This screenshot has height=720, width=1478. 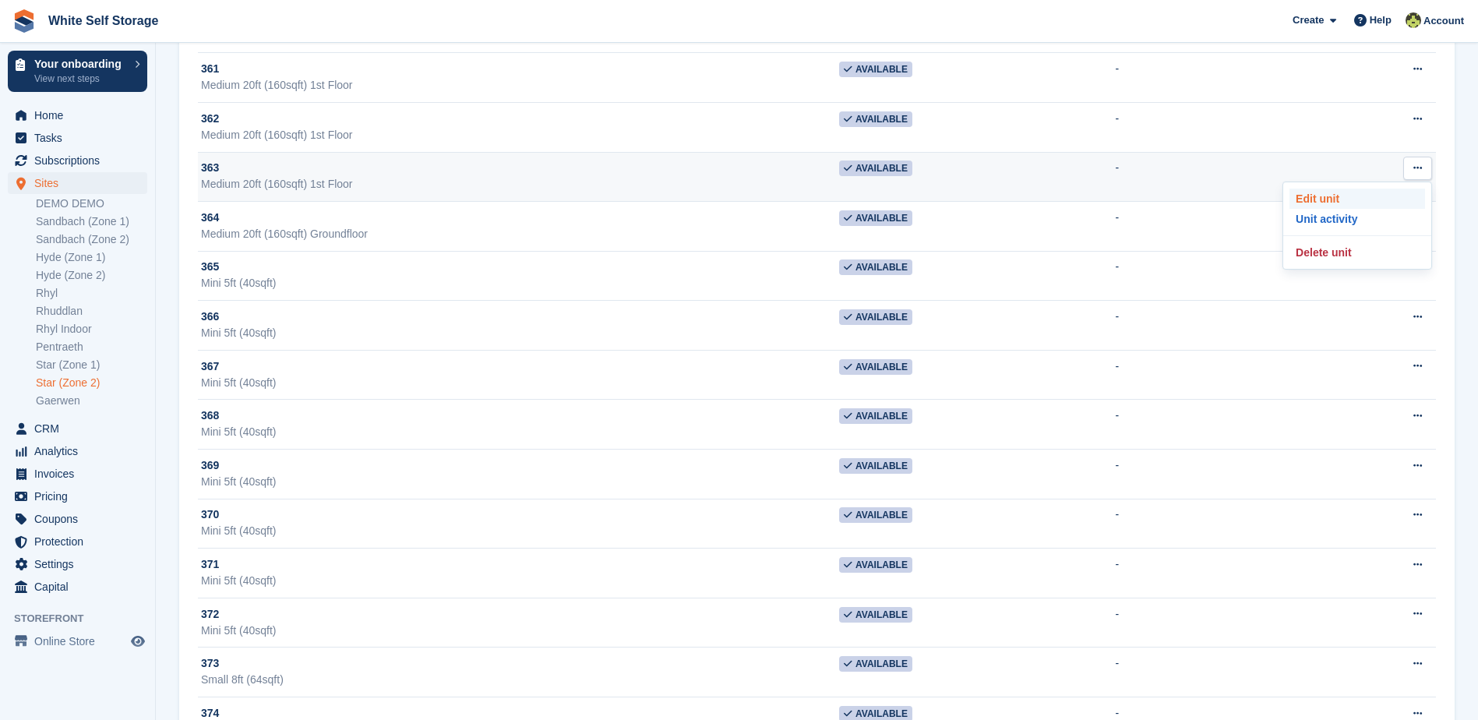 I want to click on a: Star (Zone 2), so click(x=91, y=383).